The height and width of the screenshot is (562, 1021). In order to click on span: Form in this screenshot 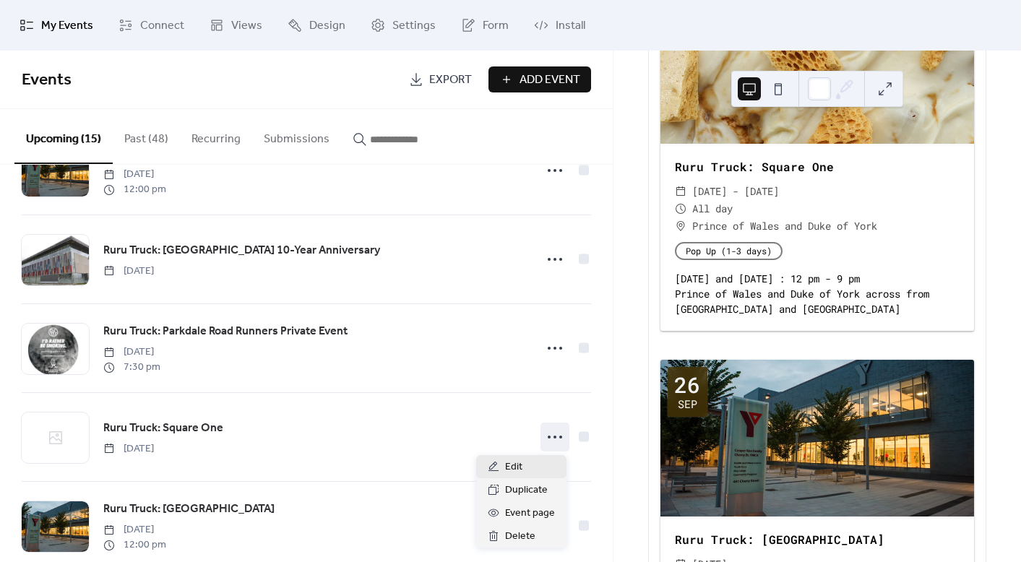, I will do `click(495, 26)`.